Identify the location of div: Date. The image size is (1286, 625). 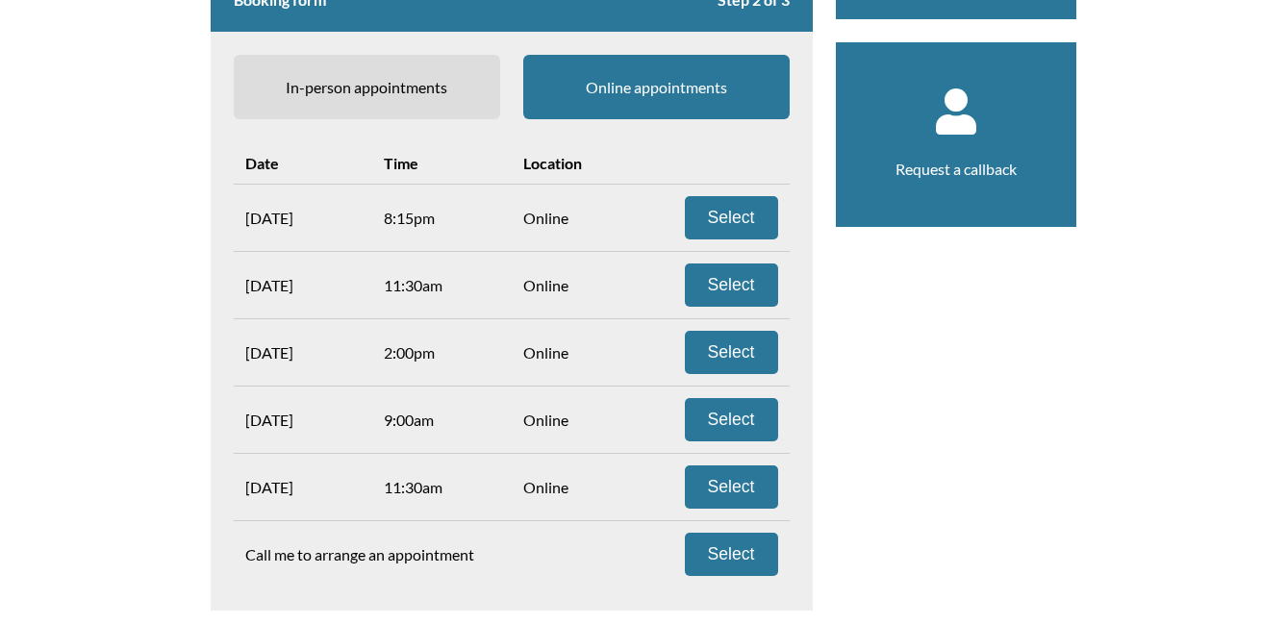
(303, 163).